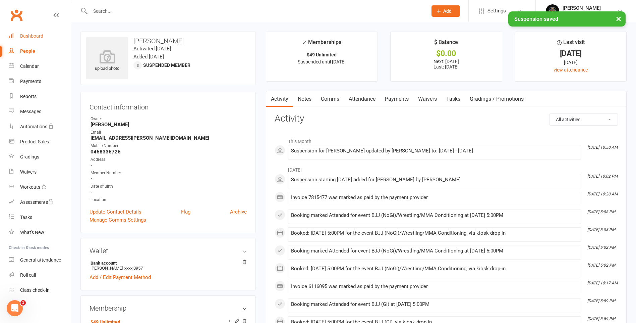 This screenshot has width=636, height=323. Describe the element at coordinates (35, 141) in the screenshot. I see `div: Product Sales` at that location.